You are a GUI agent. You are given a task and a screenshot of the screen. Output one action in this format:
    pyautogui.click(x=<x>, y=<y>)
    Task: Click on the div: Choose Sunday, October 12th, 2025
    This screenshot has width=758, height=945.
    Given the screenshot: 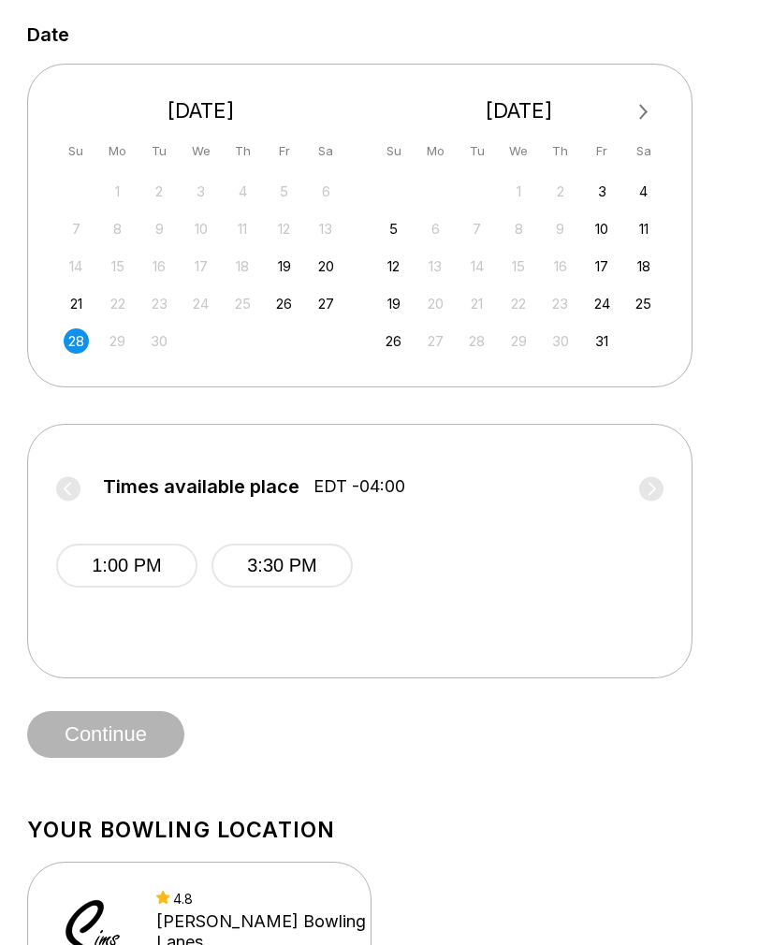 What is the action you would take?
    pyautogui.click(x=393, y=266)
    